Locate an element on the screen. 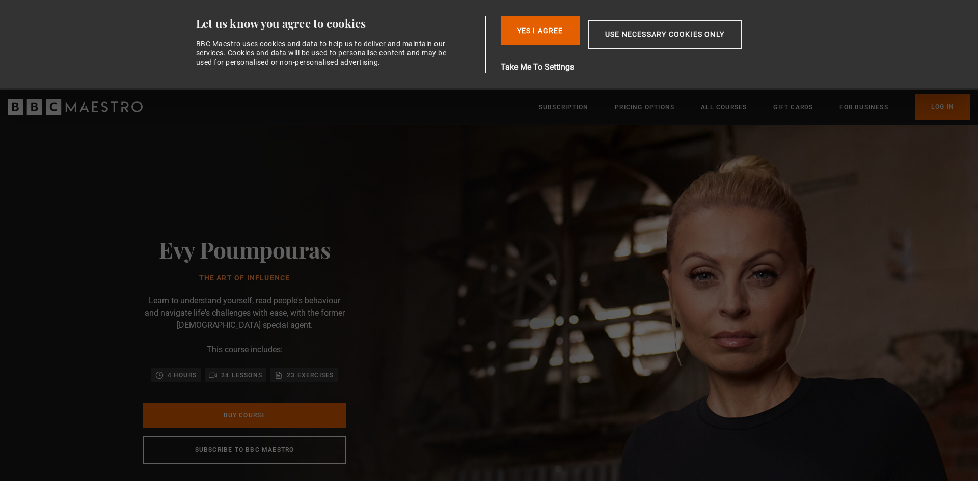  p: Learn to understand yourself, read people's behaviour and navigate life's challenges with ease, w... is located at coordinates (244, 313).